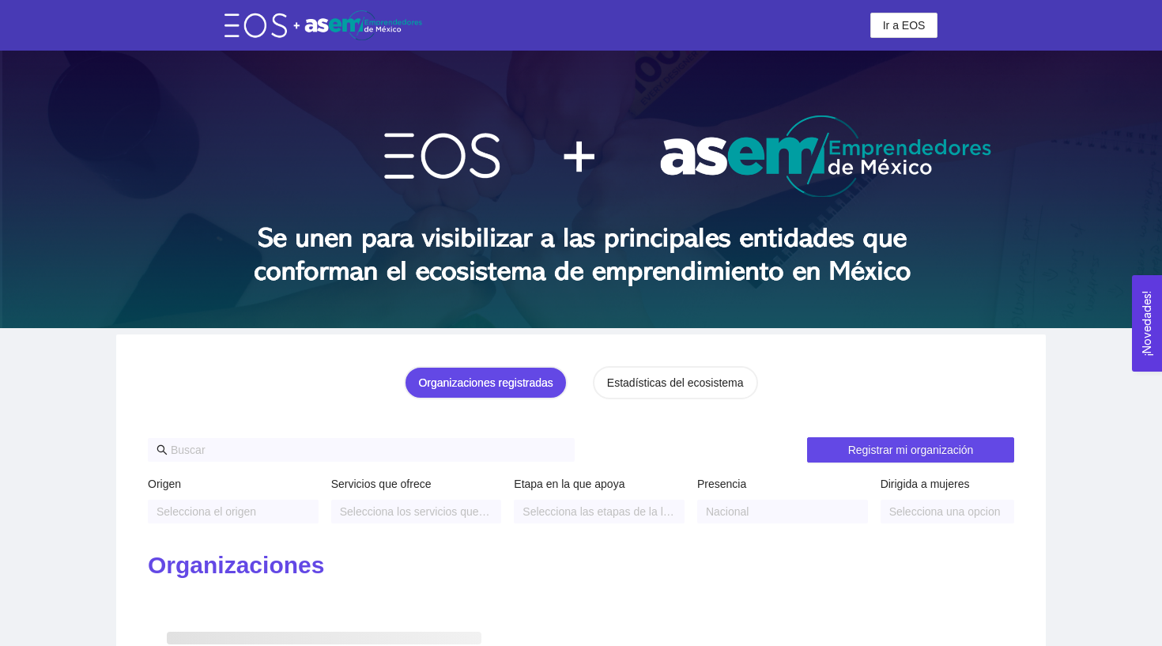 Image resolution: width=1162 pixels, height=646 pixels. What do you see at coordinates (904, 25) in the screenshot?
I see `span: Ir a EOS` at bounding box center [904, 25].